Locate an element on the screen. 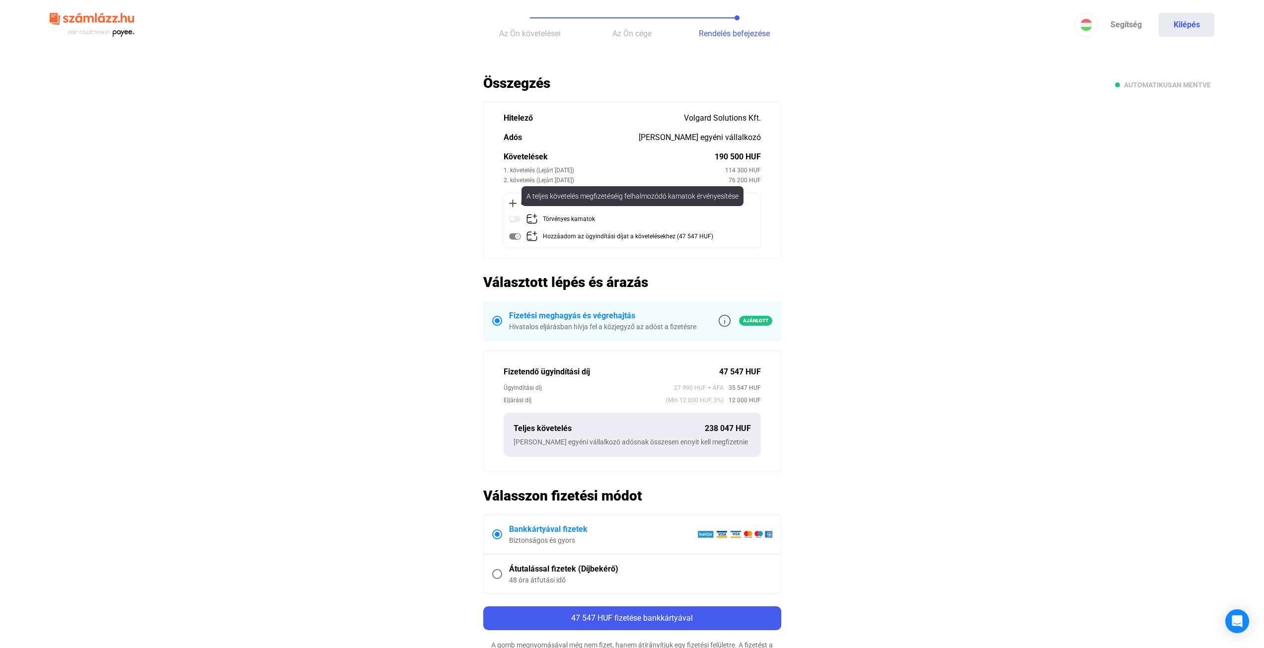  div: Hozzáadom az ügyindítási díjat a követelésekhez (47 547 HUF) is located at coordinates (628, 236).